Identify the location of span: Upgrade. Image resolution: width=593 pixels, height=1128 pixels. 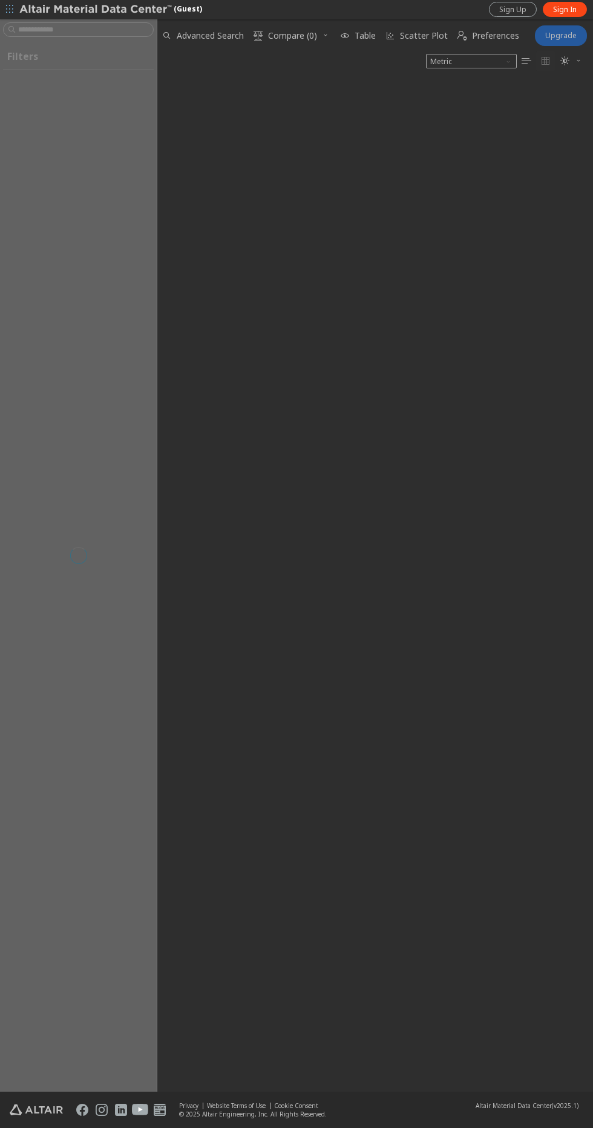
(561, 36).